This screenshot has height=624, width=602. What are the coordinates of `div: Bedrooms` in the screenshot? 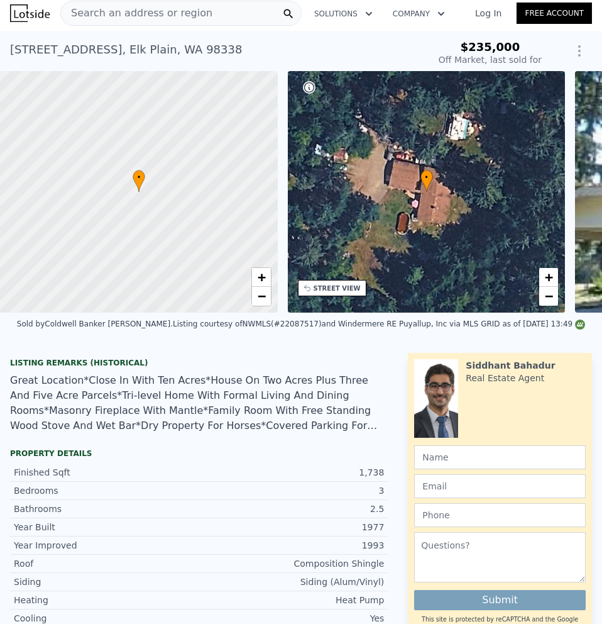 It's located at (106, 491).